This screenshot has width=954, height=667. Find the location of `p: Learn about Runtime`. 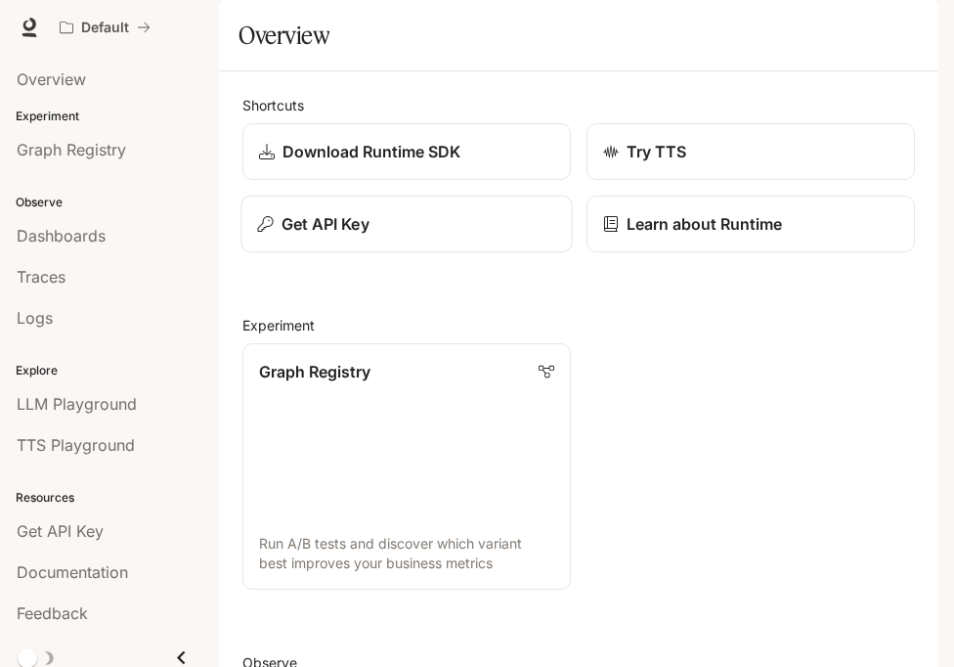

p: Learn about Runtime is located at coordinates (704, 224).